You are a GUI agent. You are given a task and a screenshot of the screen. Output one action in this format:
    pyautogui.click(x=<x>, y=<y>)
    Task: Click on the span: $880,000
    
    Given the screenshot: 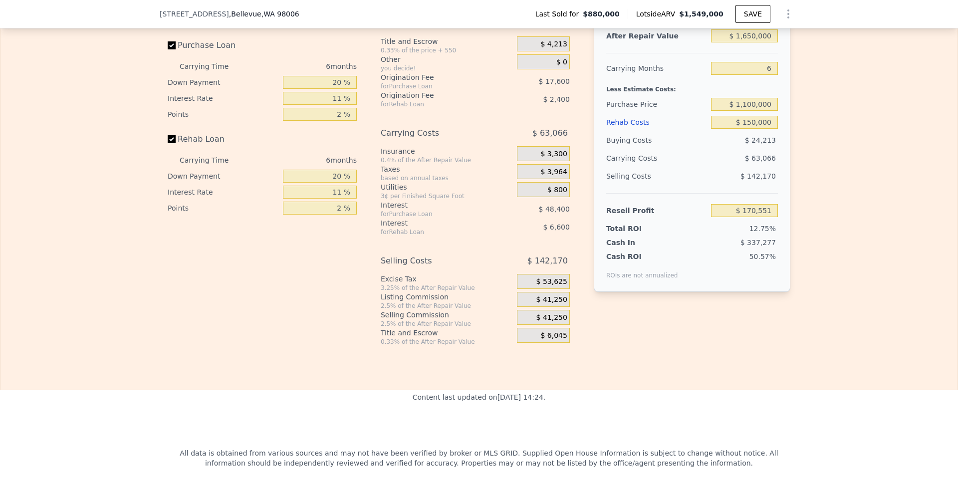 What is the action you would take?
    pyautogui.click(x=601, y=14)
    